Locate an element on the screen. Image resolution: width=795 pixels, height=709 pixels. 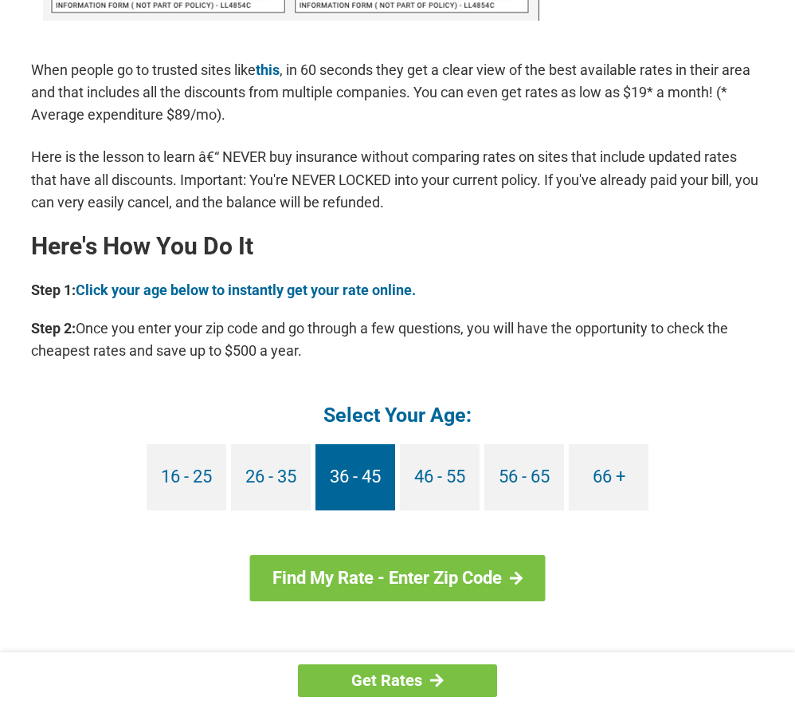
b: Step 1: is located at coordinates (53, 289).